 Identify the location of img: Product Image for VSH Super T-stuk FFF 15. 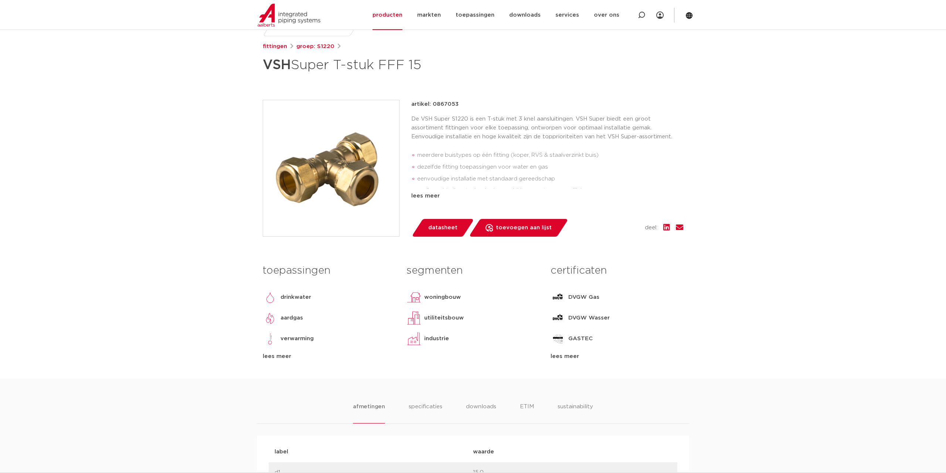
(331, 168).